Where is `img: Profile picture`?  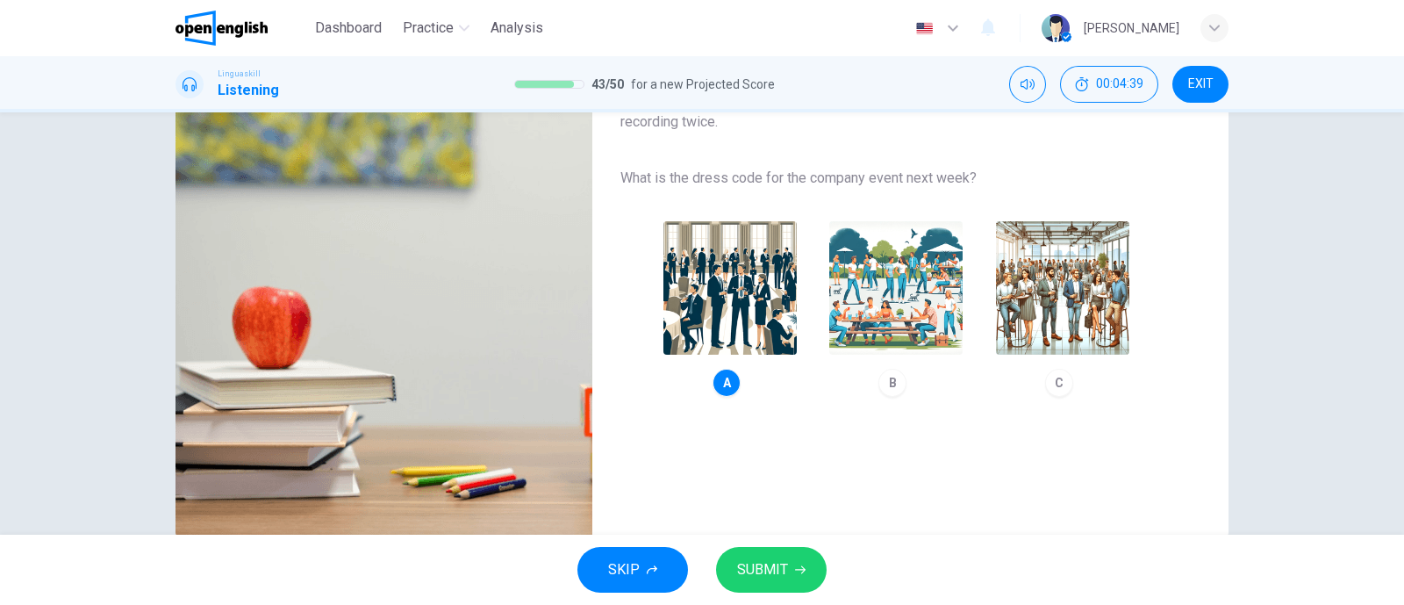 img: Profile picture is located at coordinates (1056, 28).